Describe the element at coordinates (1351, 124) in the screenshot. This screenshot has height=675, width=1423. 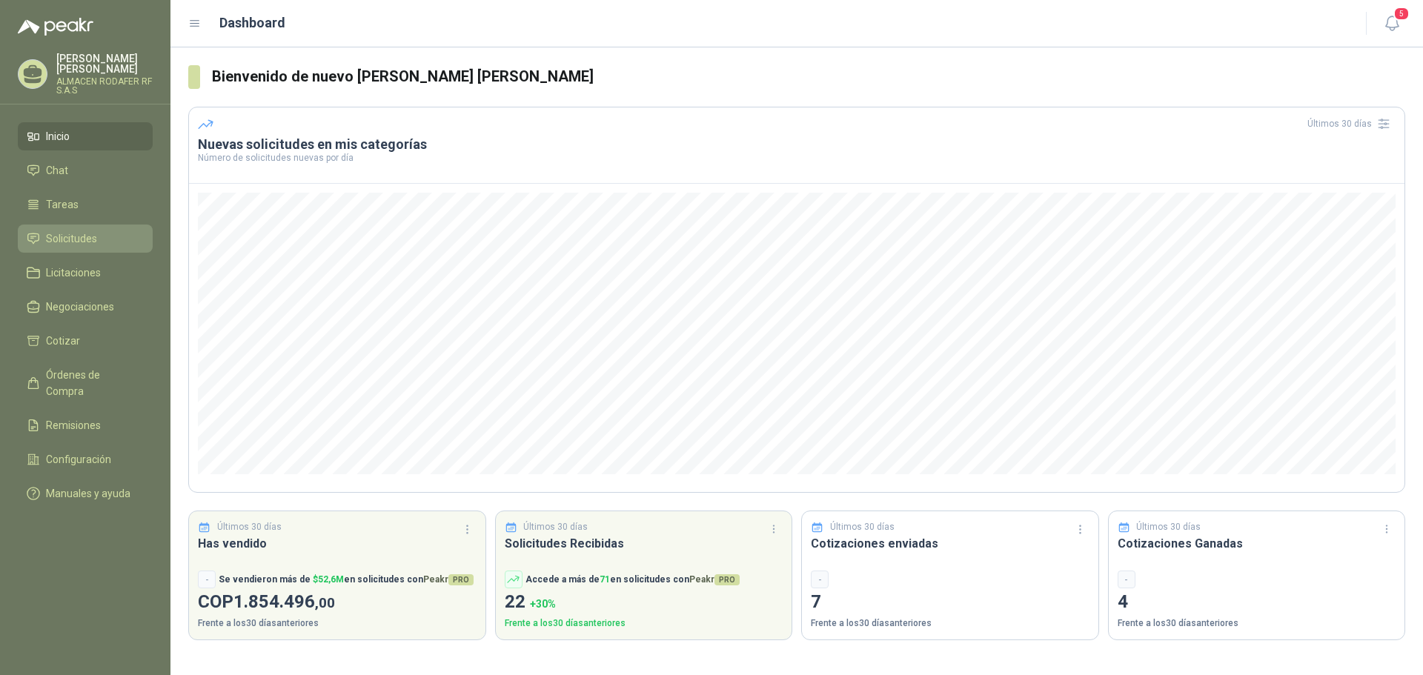
I see `div: Últimos 30 días` at that location.